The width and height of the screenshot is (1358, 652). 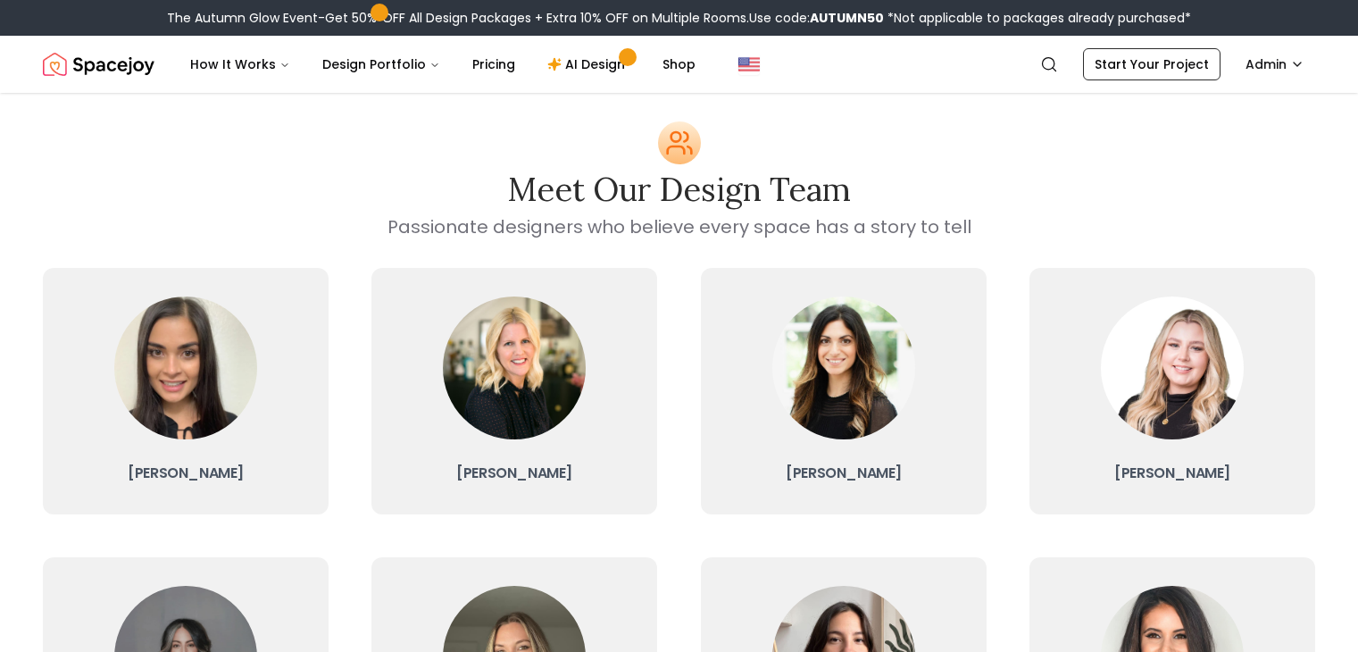 I want to click on a: AI Design, so click(x=588, y=64).